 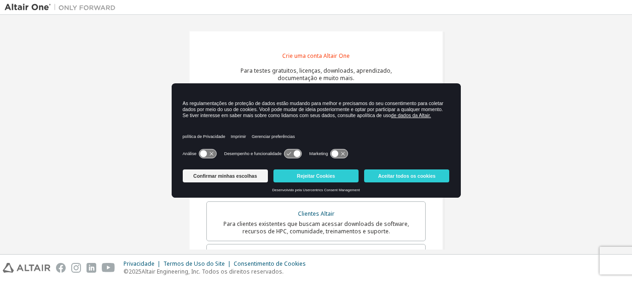 What do you see at coordinates (270, 263) in the screenshot?
I see `font: Consentimento de Cookies` at bounding box center [270, 263].